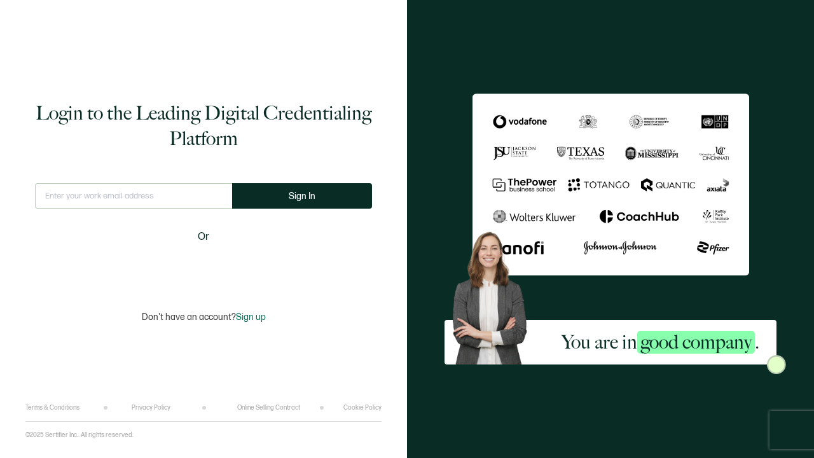 The width and height of the screenshot is (814, 458). I want to click on img: Sertifier Login, so click(776, 364).